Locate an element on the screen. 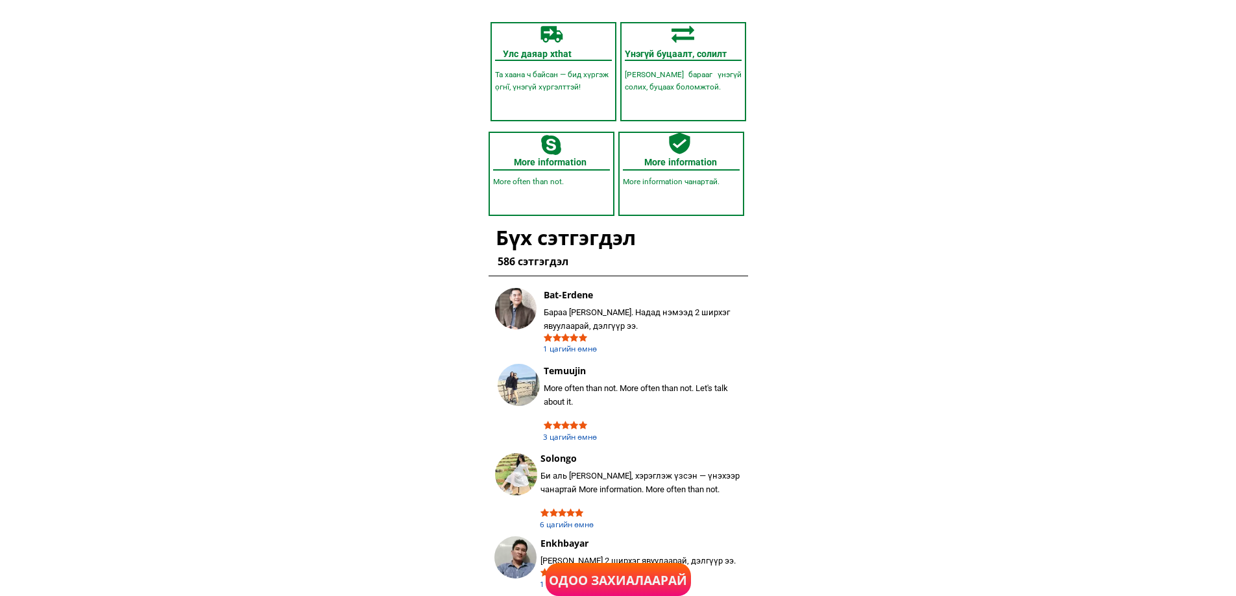  font: Solongo is located at coordinates (559, 458).